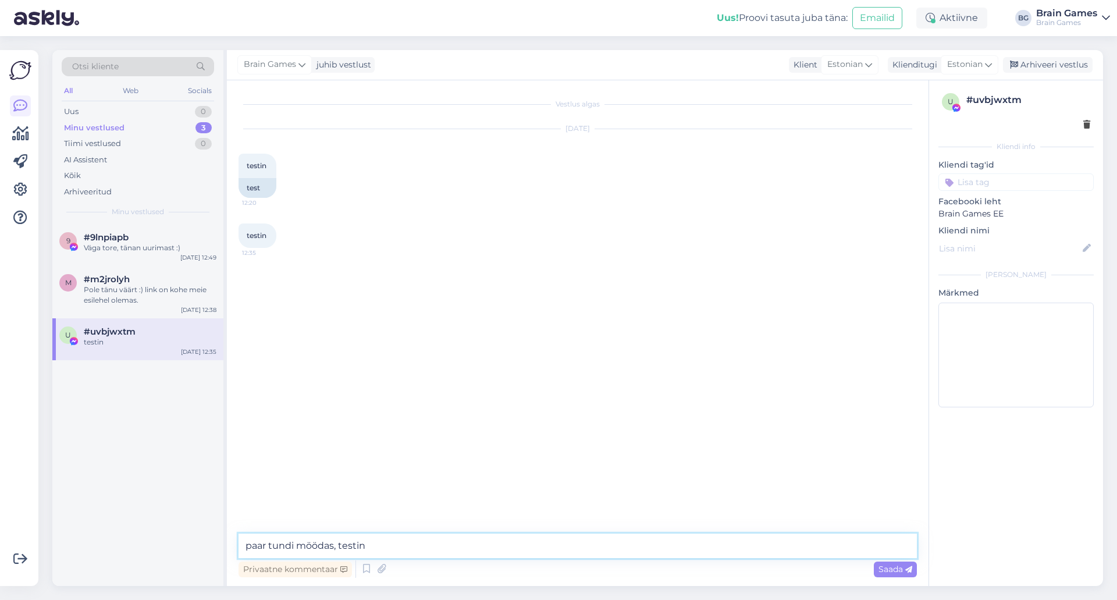 The image size is (1117, 600). What do you see at coordinates (728, 17) in the screenshot?
I see `b: Uus!` at bounding box center [728, 17].